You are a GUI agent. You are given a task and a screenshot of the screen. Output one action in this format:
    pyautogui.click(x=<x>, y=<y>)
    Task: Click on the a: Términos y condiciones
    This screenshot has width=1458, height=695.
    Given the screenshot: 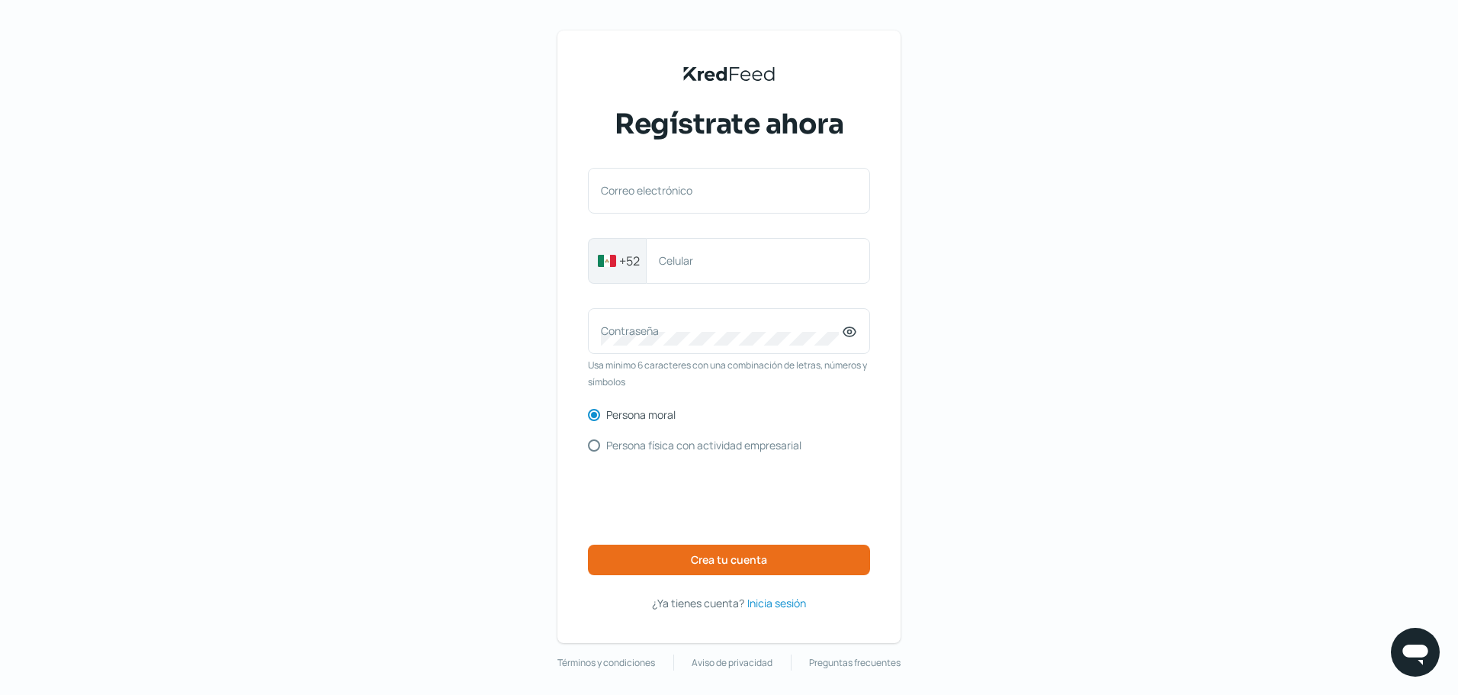 What is the action you would take?
    pyautogui.click(x=606, y=663)
    